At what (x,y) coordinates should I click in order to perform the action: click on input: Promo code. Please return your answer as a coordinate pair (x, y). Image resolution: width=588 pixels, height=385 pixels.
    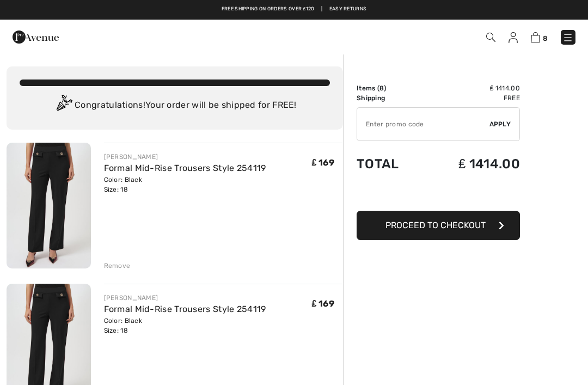
    Looking at the image, I should click on (423, 124).